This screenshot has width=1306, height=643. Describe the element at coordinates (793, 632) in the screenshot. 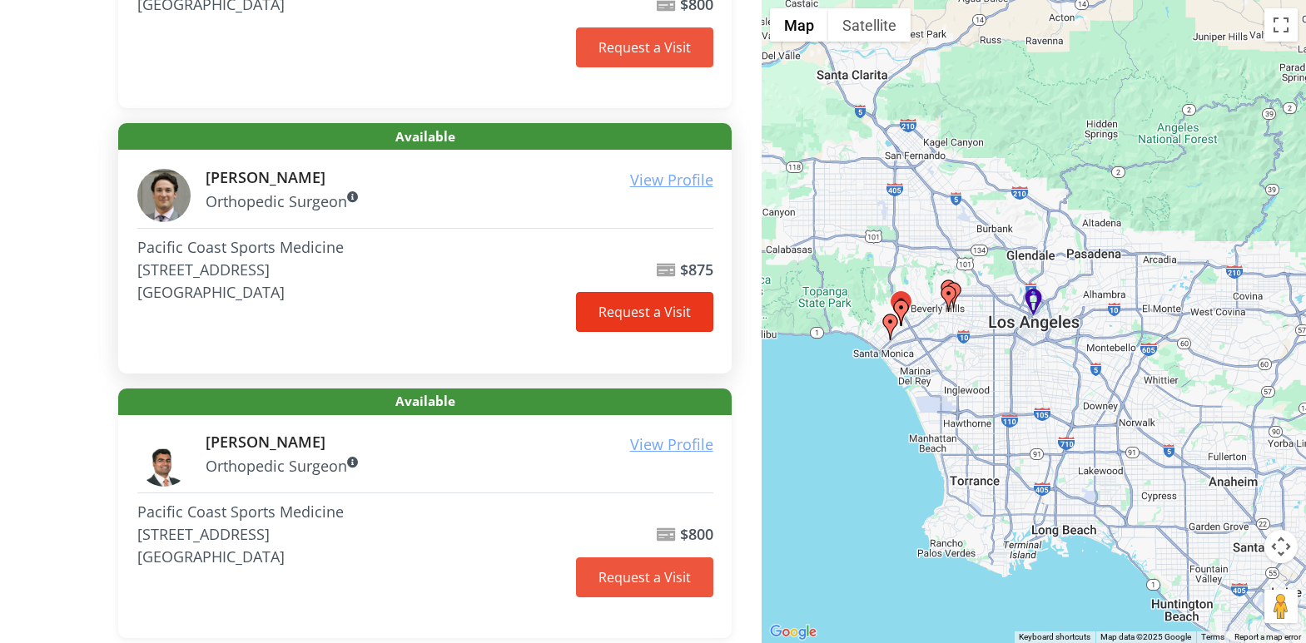

I see `img: Google` at that location.